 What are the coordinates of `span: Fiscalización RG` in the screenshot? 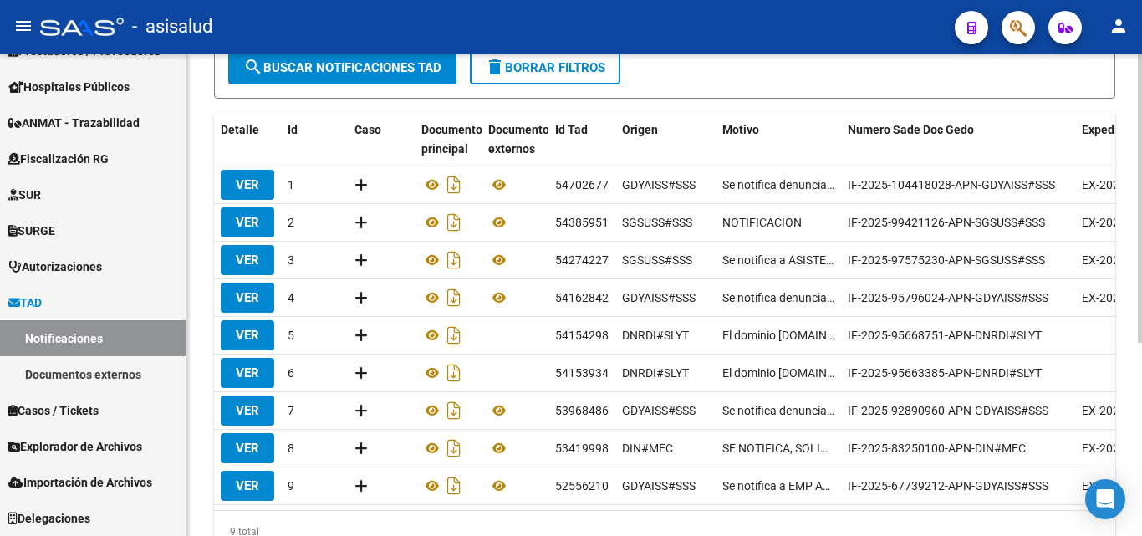 It's located at (59, 159).